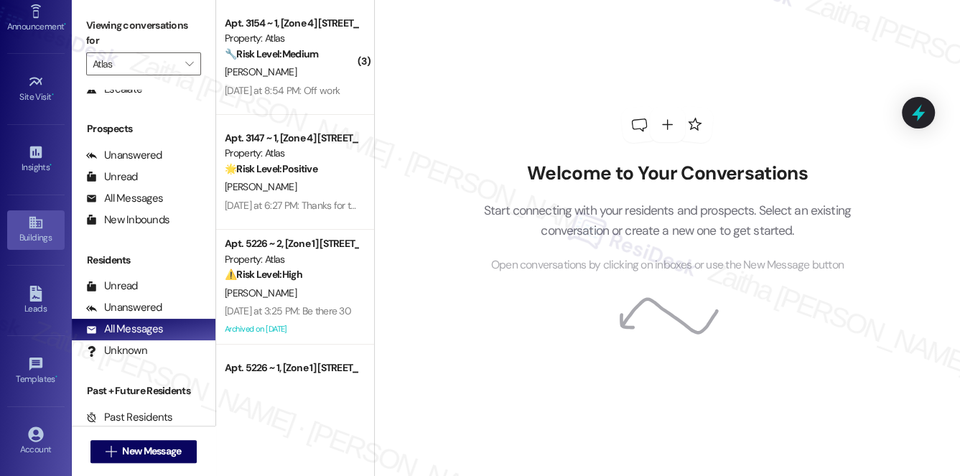  What do you see at coordinates (114, 89) in the screenshot?
I see `div: Escalate` at bounding box center [114, 89].